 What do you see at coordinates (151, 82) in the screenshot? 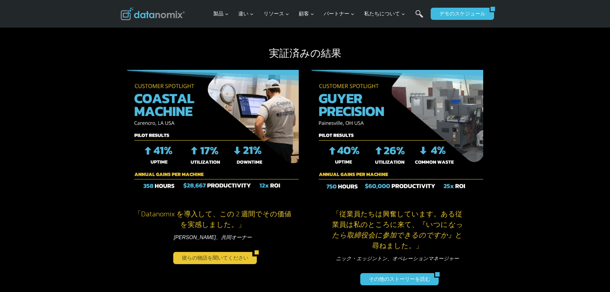
I see `font: 州/地域` at bounding box center [151, 82].